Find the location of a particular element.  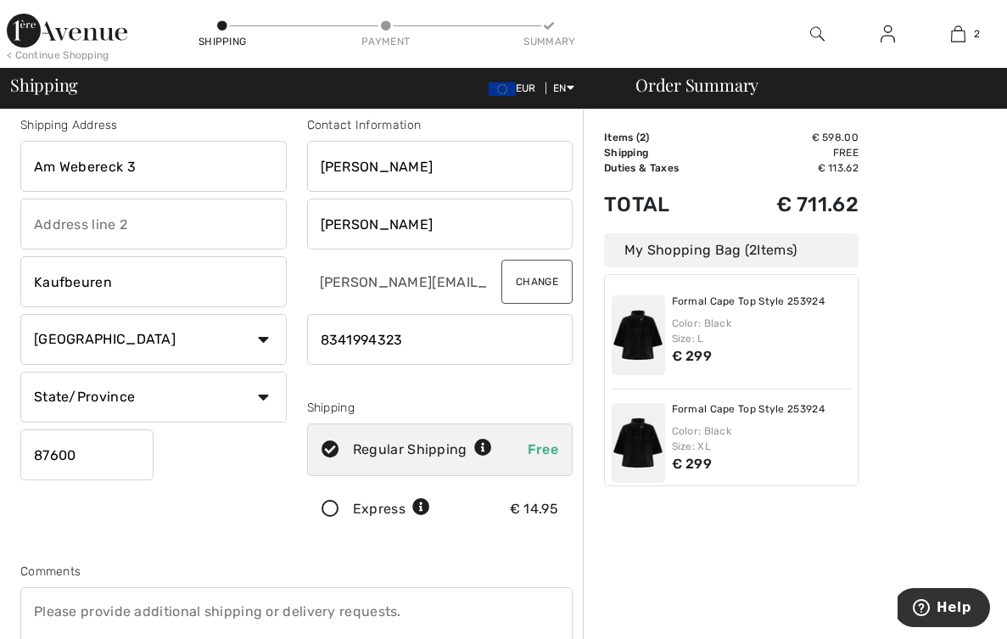

img: 1ère Avenue is located at coordinates (67, 31).